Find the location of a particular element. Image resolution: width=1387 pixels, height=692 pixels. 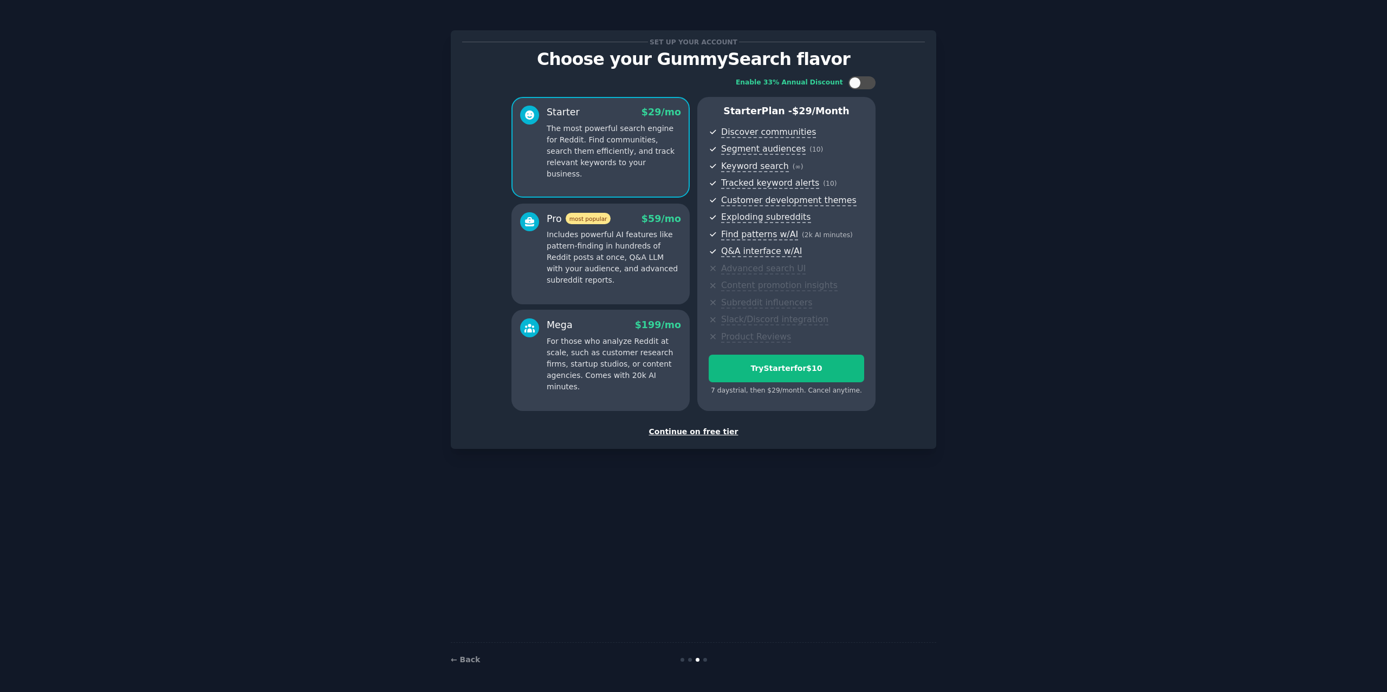

span: Content promotion insights is located at coordinates (779, 285).